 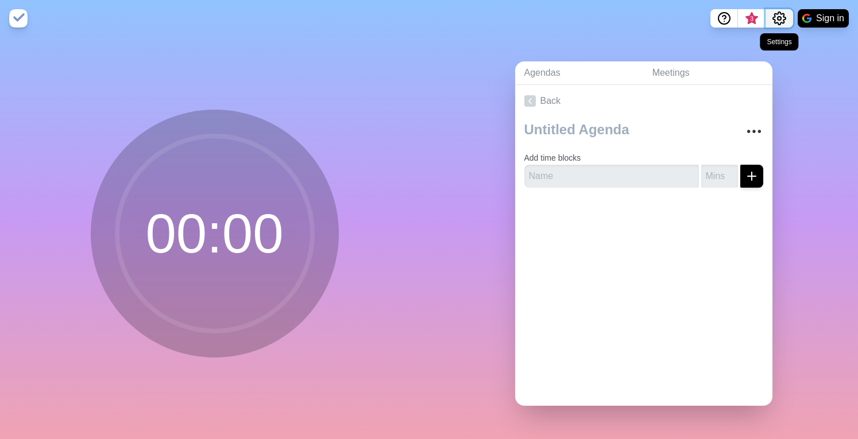 I want to click on button: Help, so click(x=724, y=18).